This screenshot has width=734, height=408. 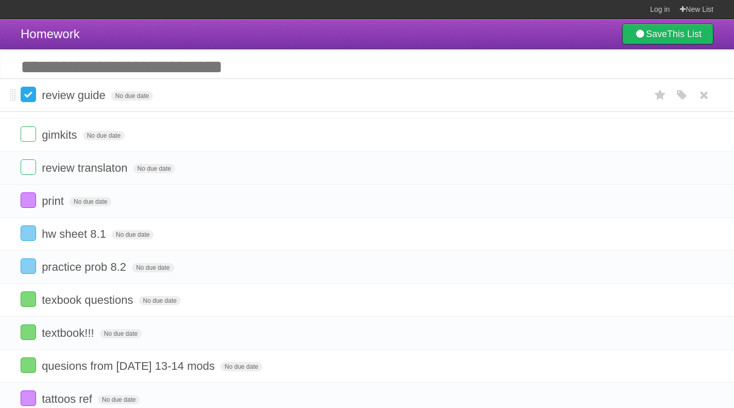 I want to click on span: tattoos ref, so click(x=68, y=398).